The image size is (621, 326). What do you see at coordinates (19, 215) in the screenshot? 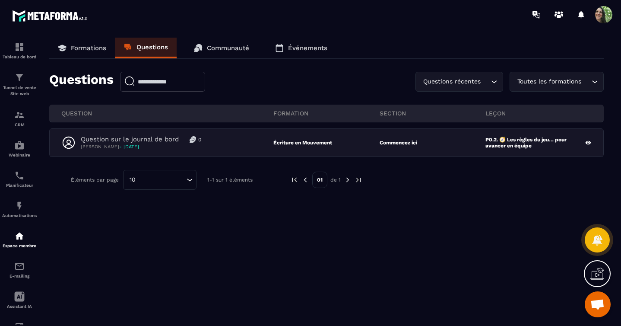
I see `p: Automatisations` at bounding box center [19, 215].